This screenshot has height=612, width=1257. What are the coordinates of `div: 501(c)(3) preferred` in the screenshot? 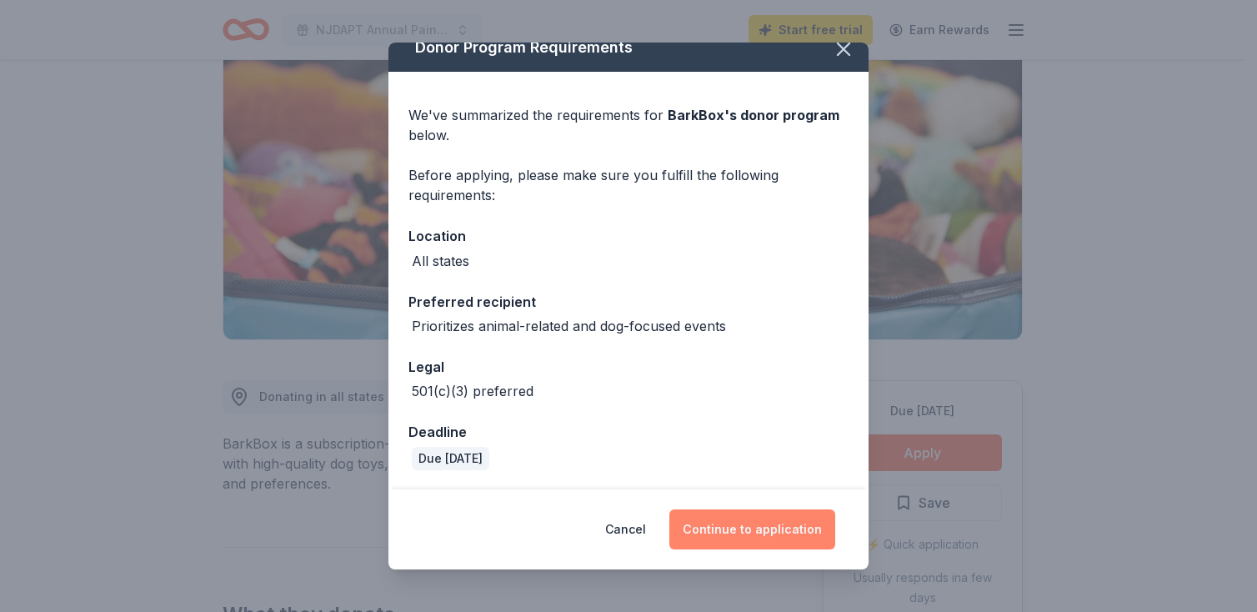 It's located at (473, 391).